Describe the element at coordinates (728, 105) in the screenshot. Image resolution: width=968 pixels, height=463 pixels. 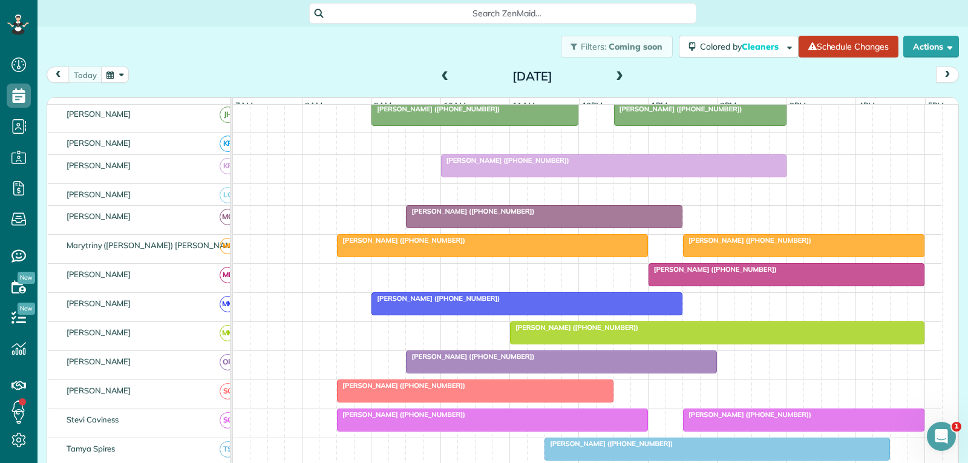
I see `span: 2pm` at that location.